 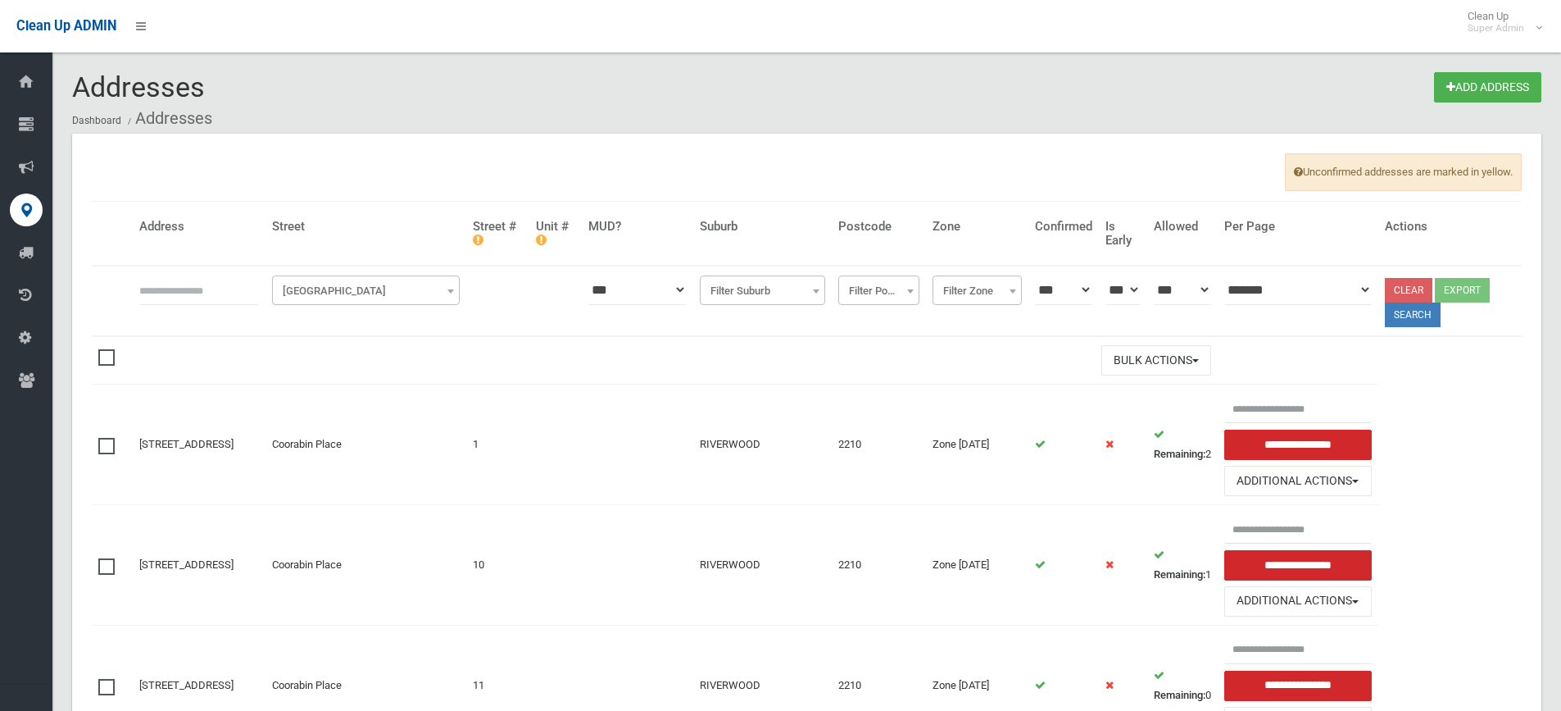 What do you see at coordinates (1064, 226) in the screenshot?
I see `h4: Confirmed` at bounding box center [1064, 226].